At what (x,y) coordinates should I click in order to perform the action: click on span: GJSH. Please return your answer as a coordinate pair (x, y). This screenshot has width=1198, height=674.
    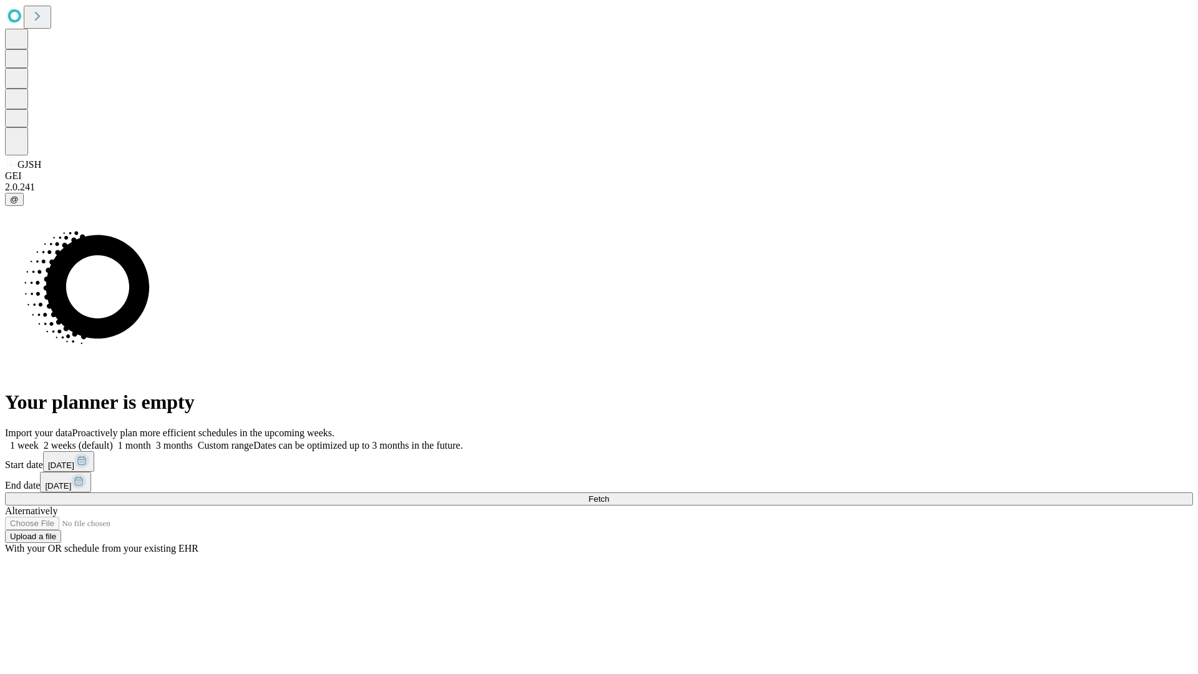
    Looking at the image, I should click on (29, 164).